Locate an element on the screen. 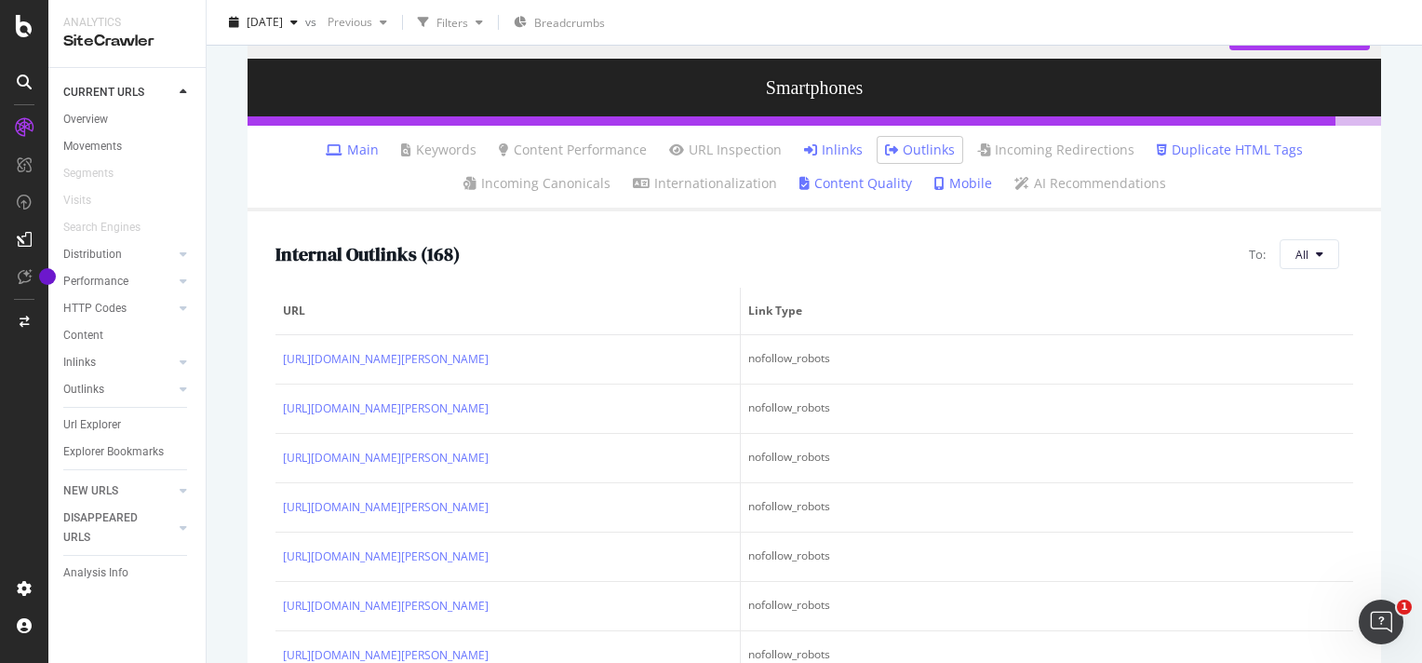  a: Segments is located at coordinates (98, 173).